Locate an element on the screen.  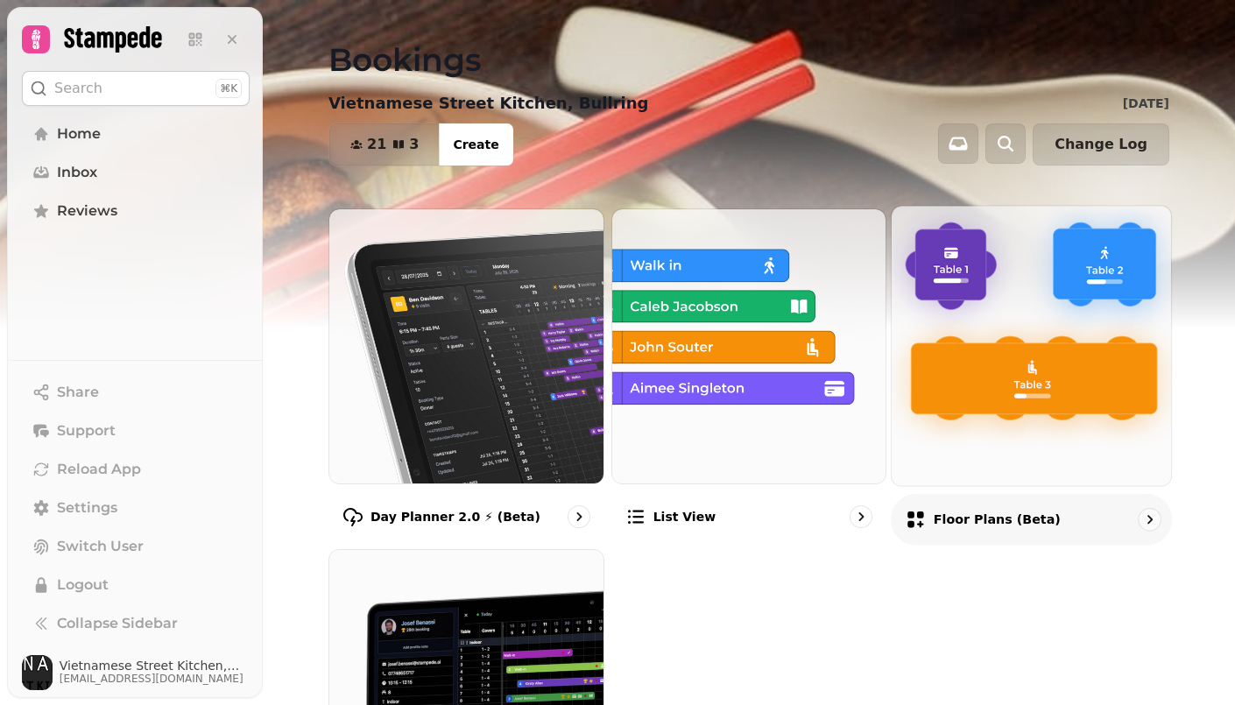
a: List viewList view is located at coordinates (749, 375).